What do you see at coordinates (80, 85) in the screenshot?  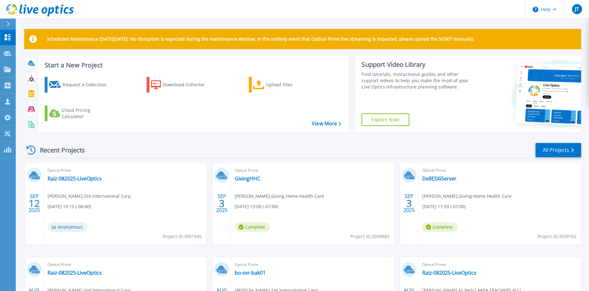 I see `a: Request a Collection` at bounding box center [80, 85].